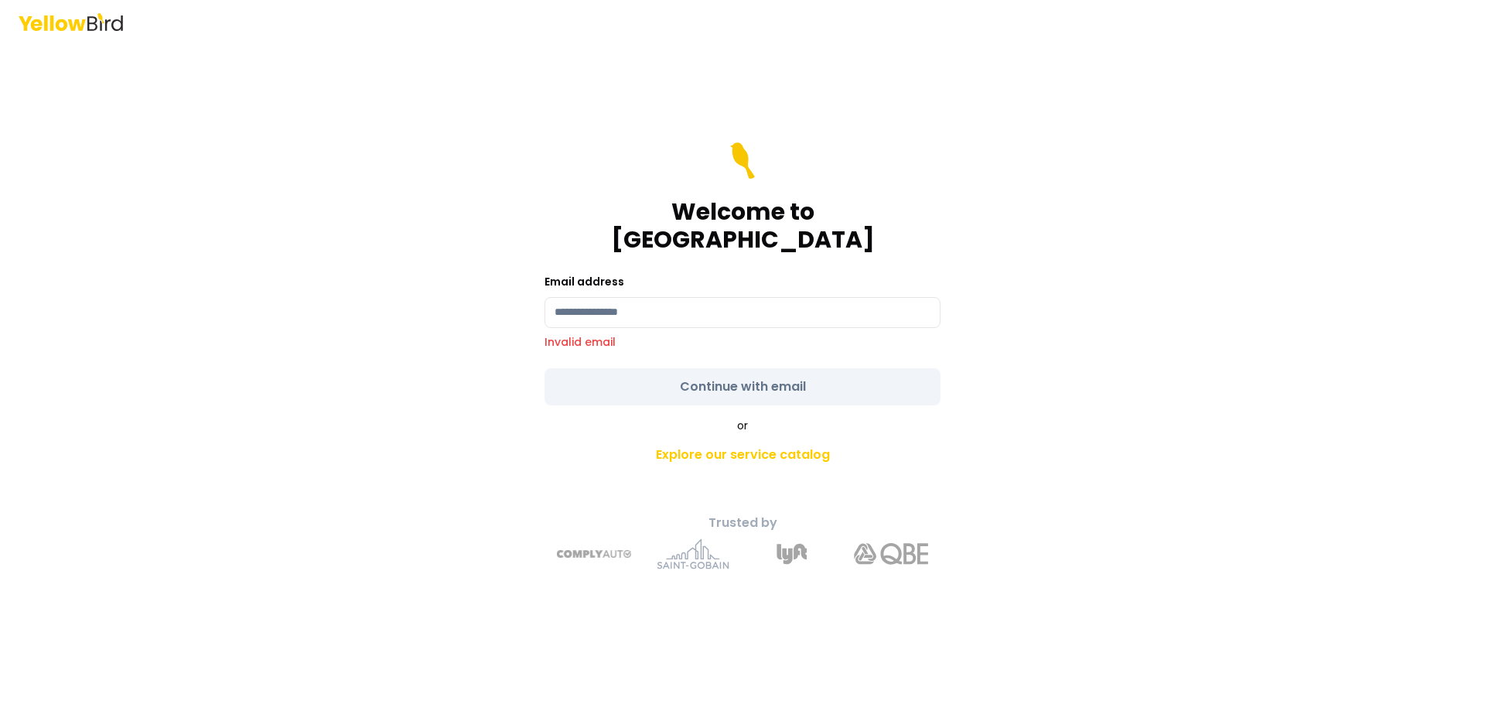  What do you see at coordinates (742, 455) in the screenshot?
I see `a: Explore our service catalog` at bounding box center [742, 455].